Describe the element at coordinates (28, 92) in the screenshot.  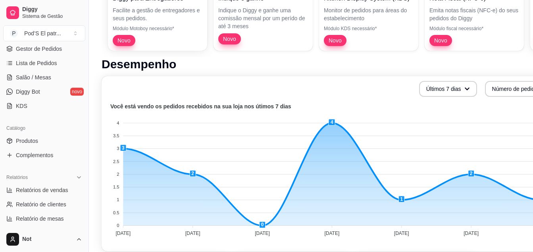
I see `span: Diggy Bot` at that location.